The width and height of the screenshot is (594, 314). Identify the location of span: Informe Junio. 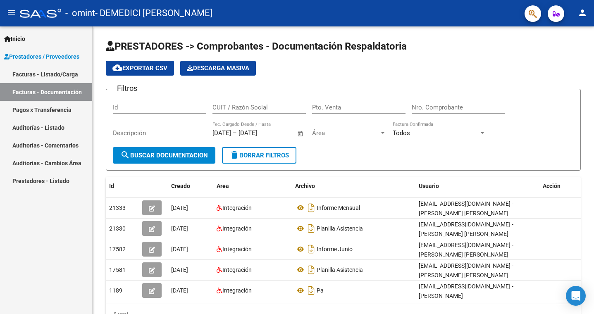
(335, 249).